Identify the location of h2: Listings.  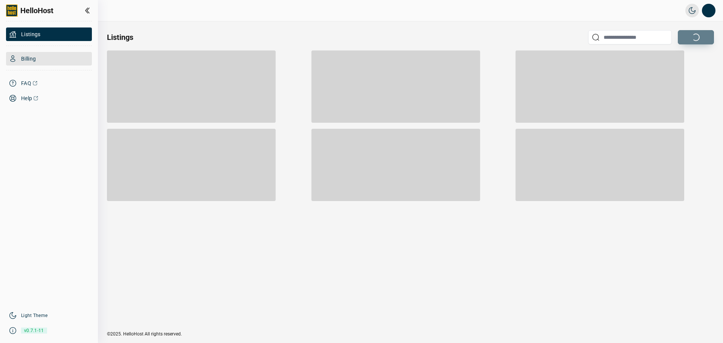
(120, 37).